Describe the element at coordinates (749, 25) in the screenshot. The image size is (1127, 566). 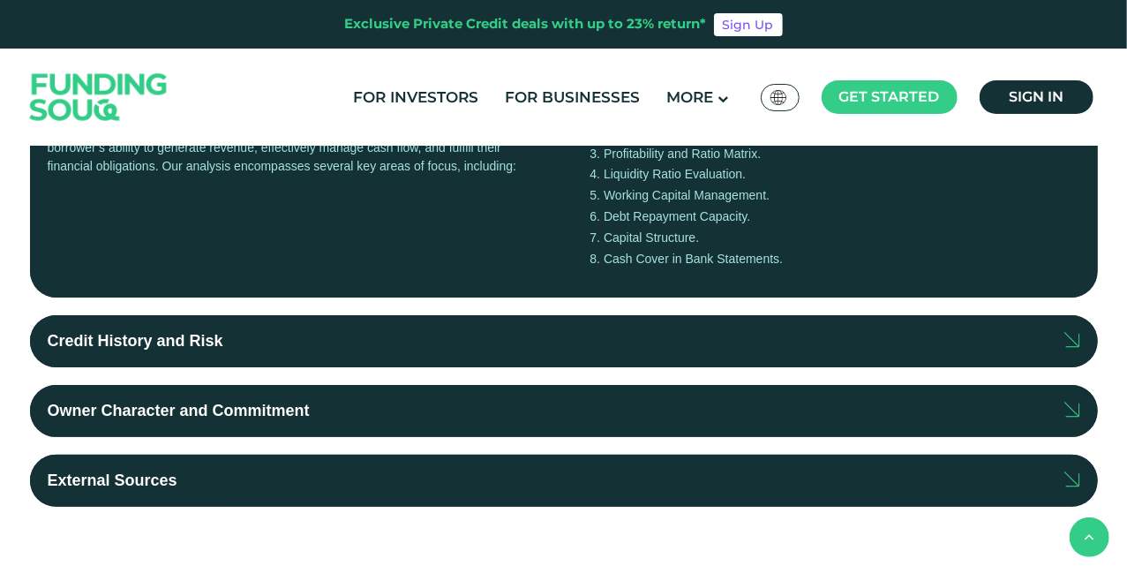
I see `a: Sign Up` at that location.